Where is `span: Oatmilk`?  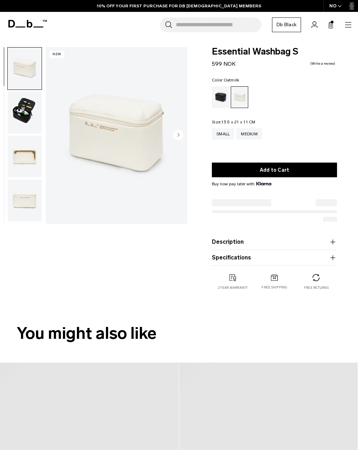 span: Oatmilk is located at coordinates (232, 80).